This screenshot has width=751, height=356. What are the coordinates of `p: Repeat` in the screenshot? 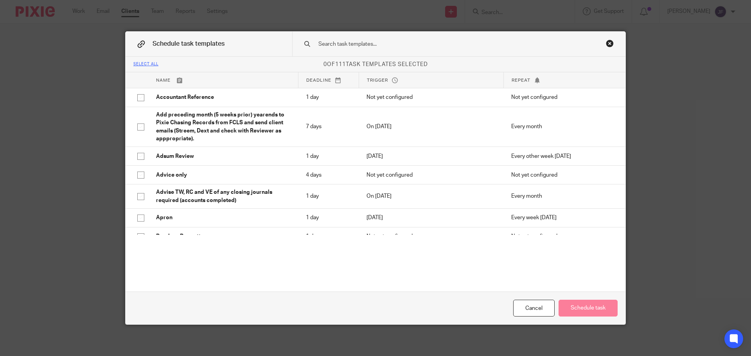 It's located at (563, 80).